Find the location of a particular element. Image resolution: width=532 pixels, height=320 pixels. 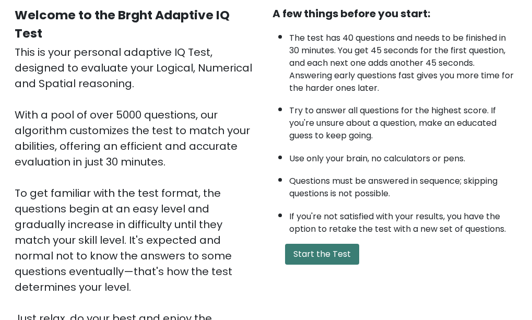

li: Use only your brain, no calculators or pens. is located at coordinates (404, 156).